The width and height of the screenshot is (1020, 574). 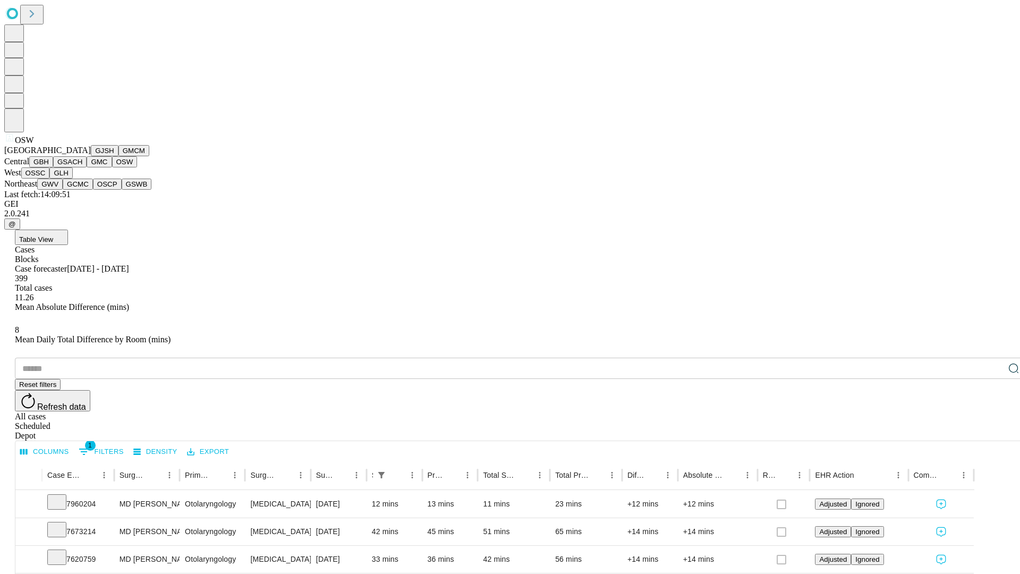 I want to click on div: Difference, so click(x=636, y=475).